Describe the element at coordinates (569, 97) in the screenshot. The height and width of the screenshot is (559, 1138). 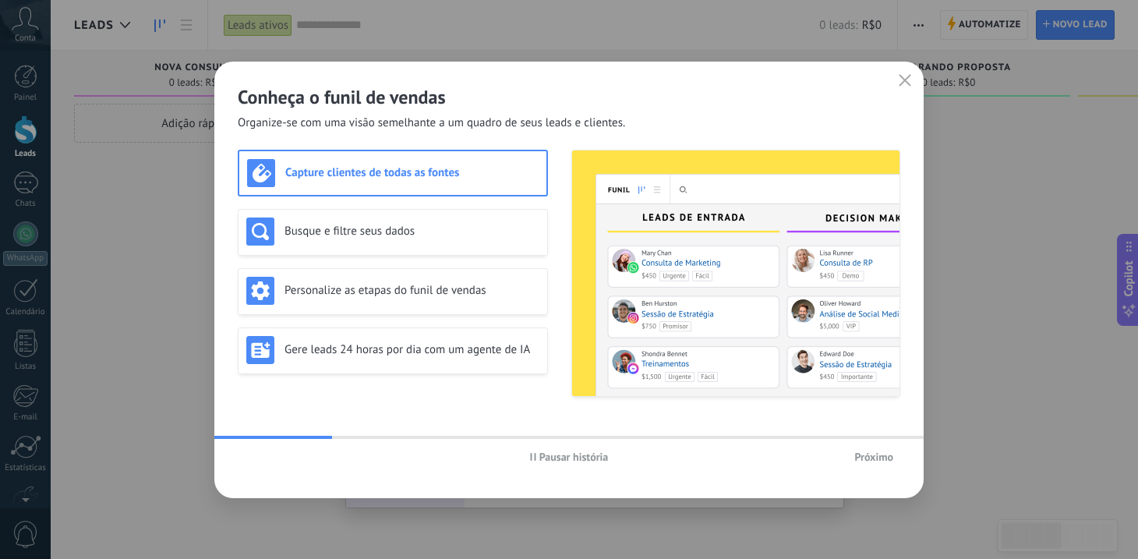
I see `h2: Conheça o funil de vendas` at that location.